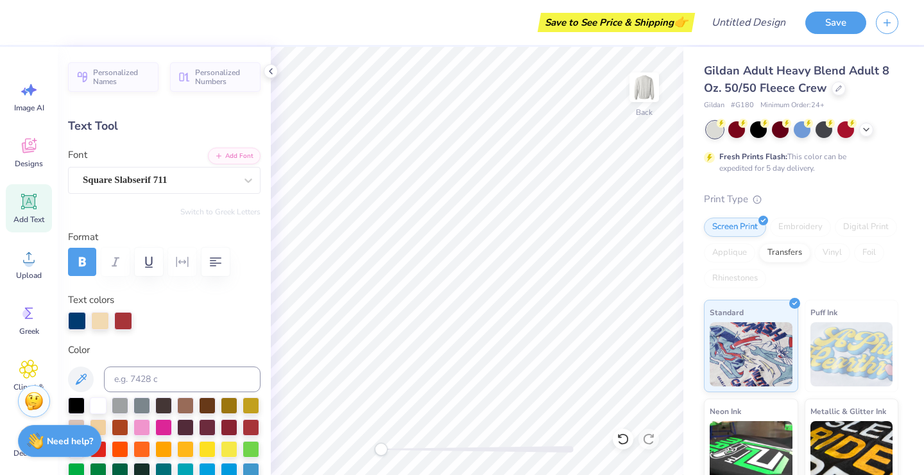 Image resolution: width=924 pixels, height=475 pixels. Describe the element at coordinates (381, 449) in the screenshot. I see `div: Accessibility label` at that location.